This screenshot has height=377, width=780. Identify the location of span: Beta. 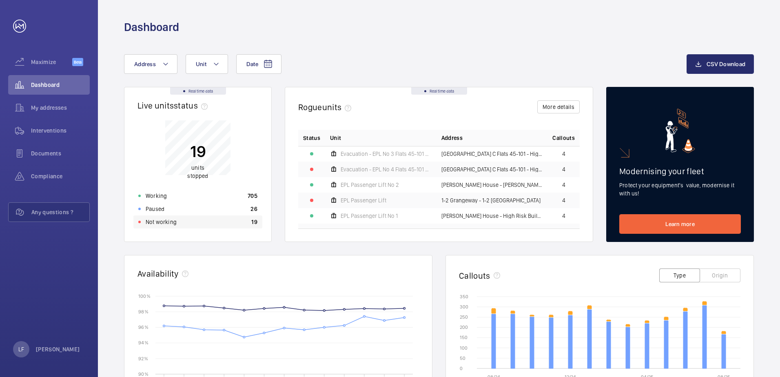
(78, 62).